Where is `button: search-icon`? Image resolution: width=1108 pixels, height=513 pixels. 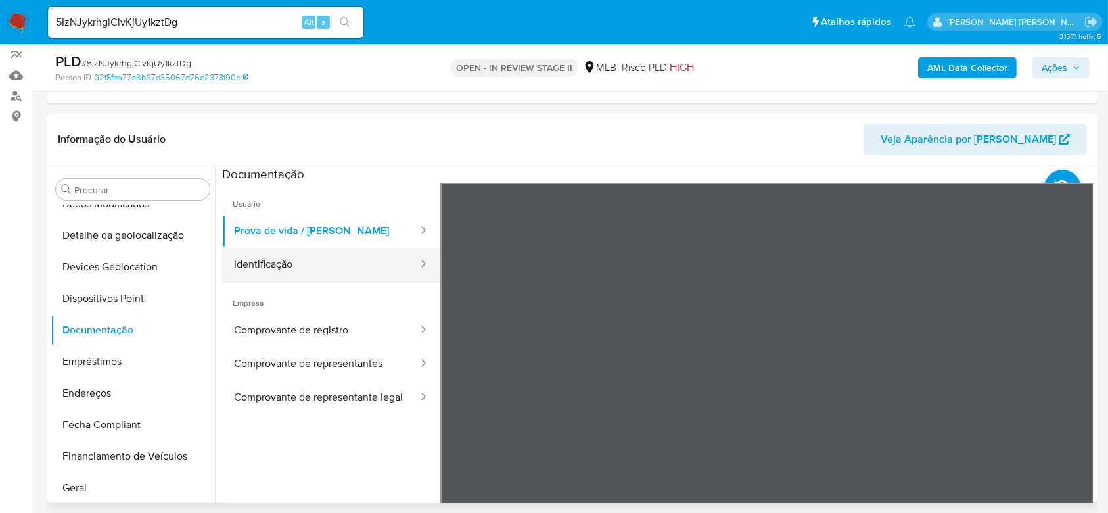
button: search-icon is located at coordinates (344, 22).